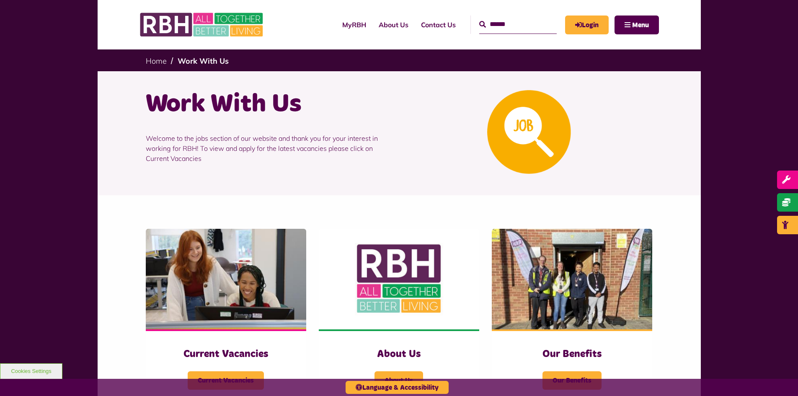  What do you see at coordinates (399, 279) in the screenshot?
I see `img: RBH Logo Social Media 480X360 (1)` at bounding box center [399, 279].